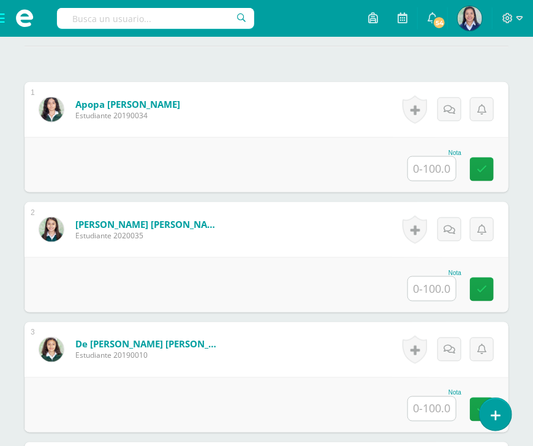 This screenshot has height=446, width=533. I want to click on img: f7001fbfd5743ccdf5ad63831b7e57c2.png, so click(51, 230).